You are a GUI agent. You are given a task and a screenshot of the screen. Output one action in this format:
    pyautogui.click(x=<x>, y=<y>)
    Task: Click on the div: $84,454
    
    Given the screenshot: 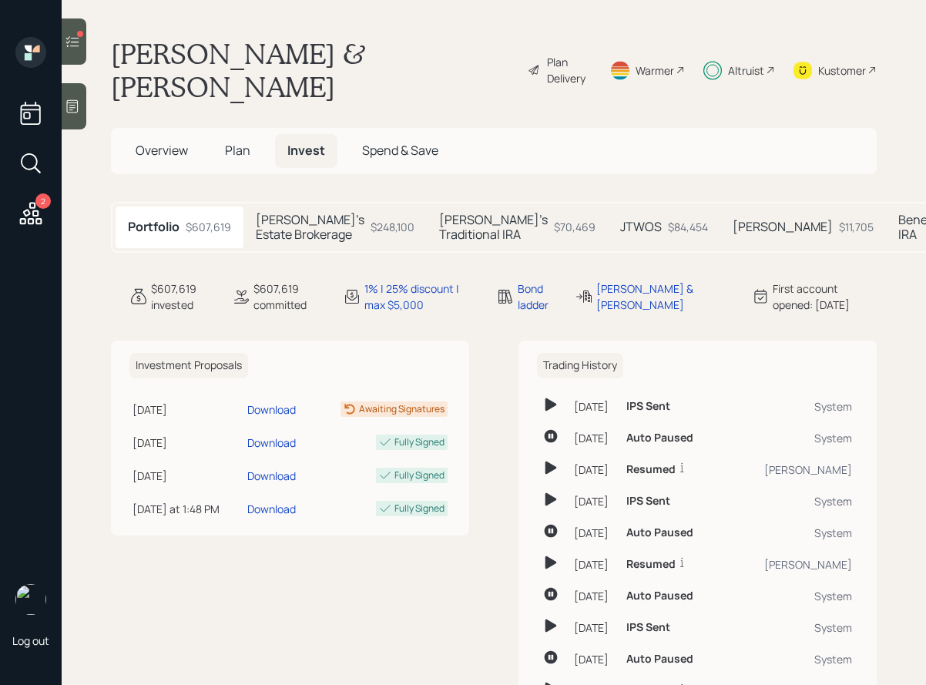 What is the action you would take?
    pyautogui.click(x=688, y=226)
    